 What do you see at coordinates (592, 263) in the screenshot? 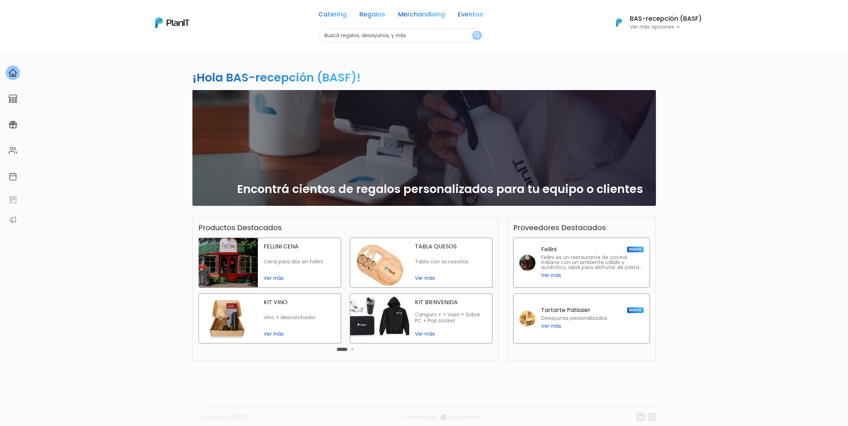
I see `p: Fellini es un restaurante de cocina italiana con un ambiente cálido y auténtico, ideal para disfr...` at bounding box center [592, 263].